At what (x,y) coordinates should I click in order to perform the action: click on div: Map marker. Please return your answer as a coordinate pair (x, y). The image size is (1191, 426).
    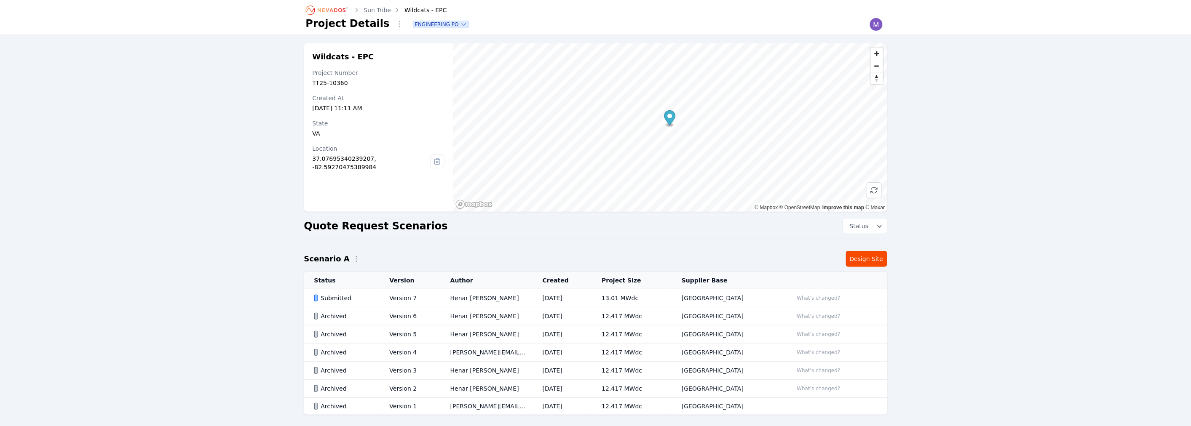
    Looking at the image, I should click on (670, 119).